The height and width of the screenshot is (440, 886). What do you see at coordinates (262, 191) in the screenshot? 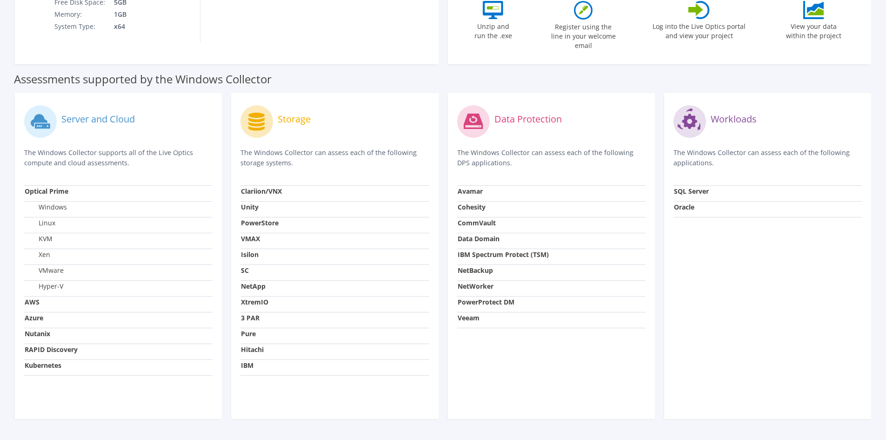
I see `strong: Clariion/VNX` at bounding box center [262, 191].